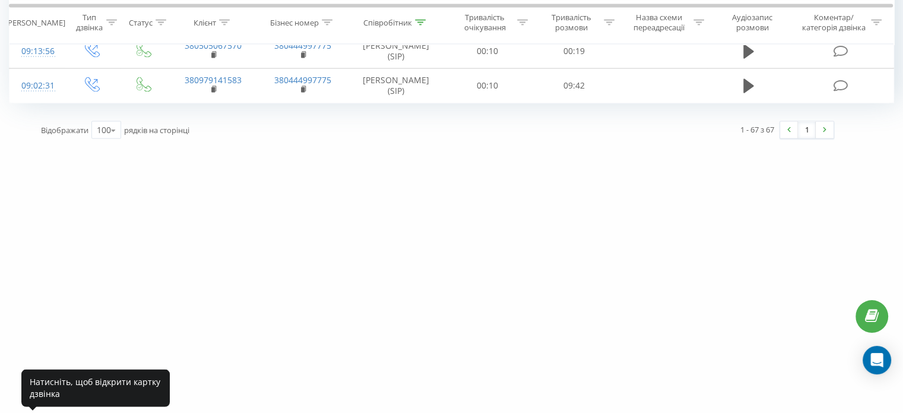 The height and width of the screenshot is (413, 903). Describe the element at coordinates (37, 51) in the screenshot. I see `div: 09:13:56` at that location.